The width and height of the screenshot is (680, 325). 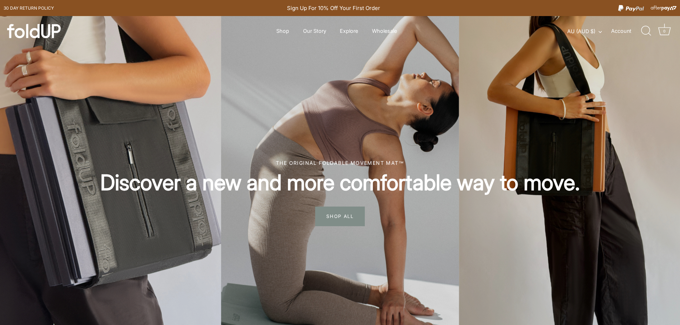 What do you see at coordinates (384, 31) in the screenshot?
I see `a: Wholesale` at bounding box center [384, 31].